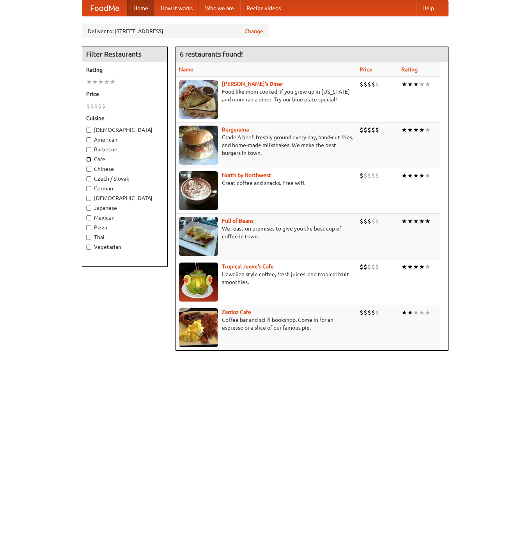 The width and height of the screenshot is (530, 552). What do you see at coordinates (89, 189) in the screenshot?
I see `input: German` at bounding box center [89, 189].